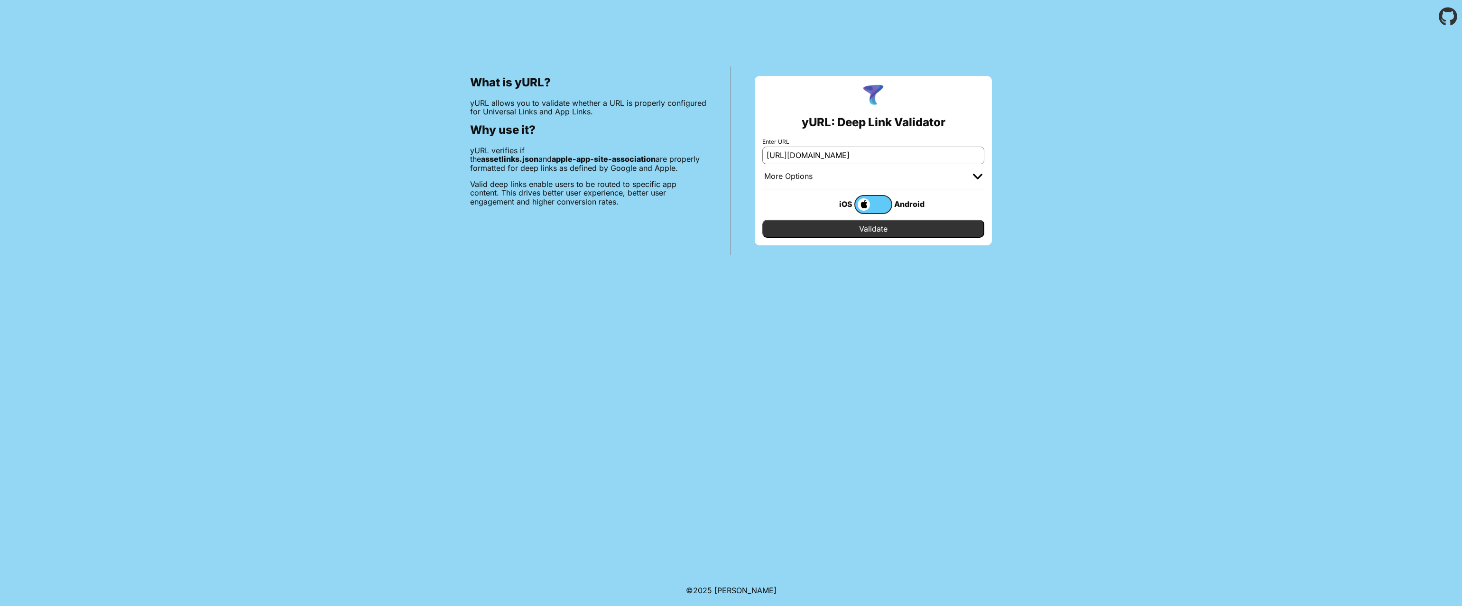 This screenshot has height=606, width=1462. I want to click on div: Android, so click(912, 204).